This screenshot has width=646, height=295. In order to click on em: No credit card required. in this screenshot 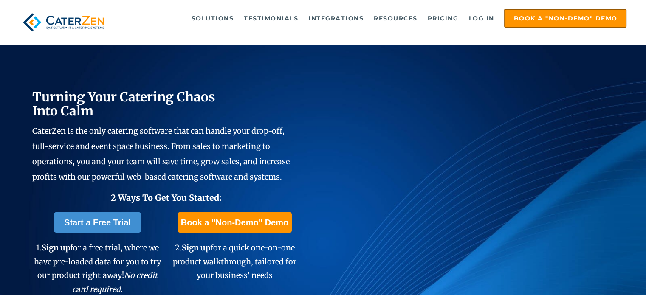, I will do `click(115, 282)`.